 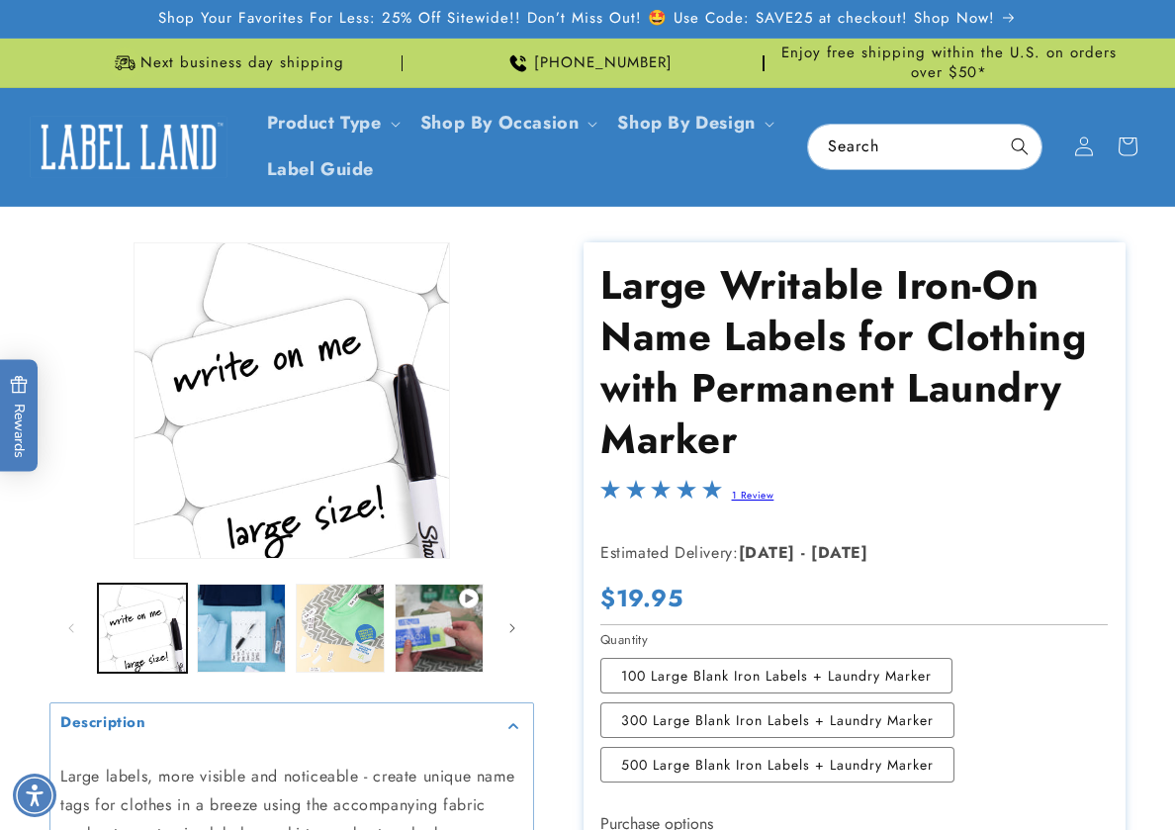 I want to click on button: Load image 3 in gallery view, so click(x=340, y=628).